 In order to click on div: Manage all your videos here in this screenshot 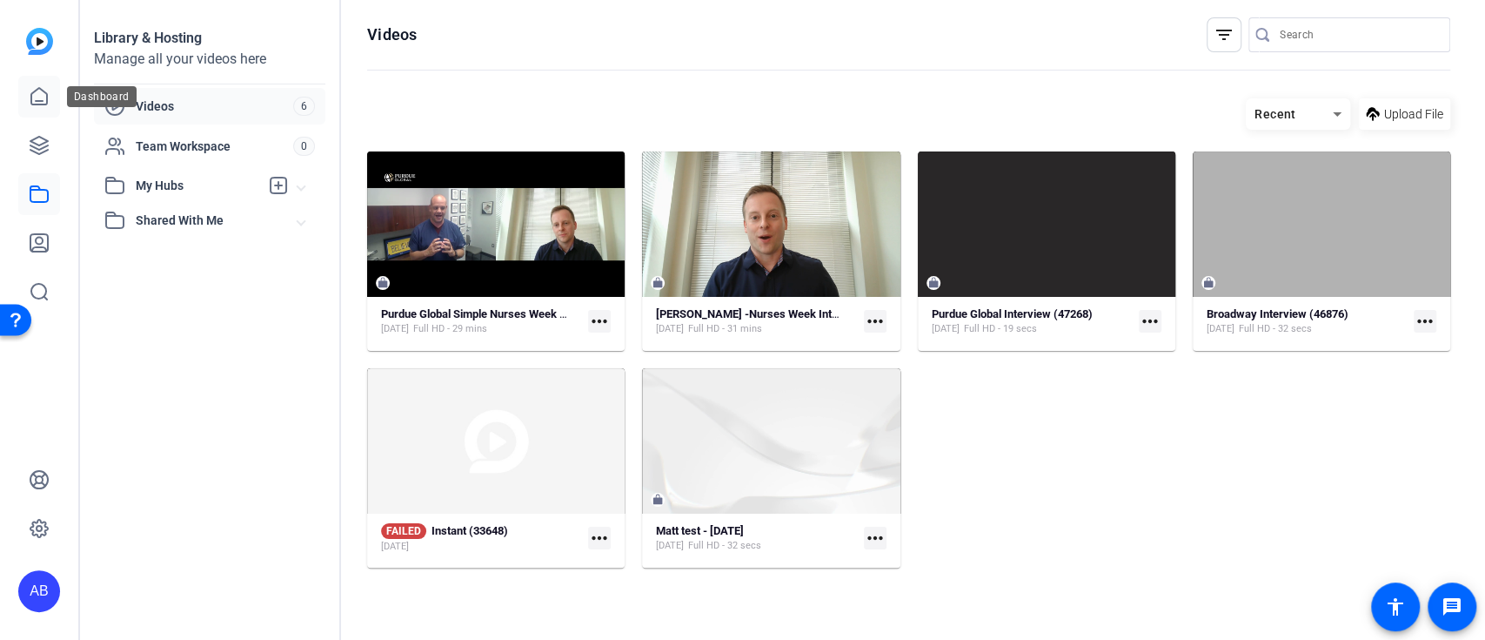, I will do `click(210, 59)`.